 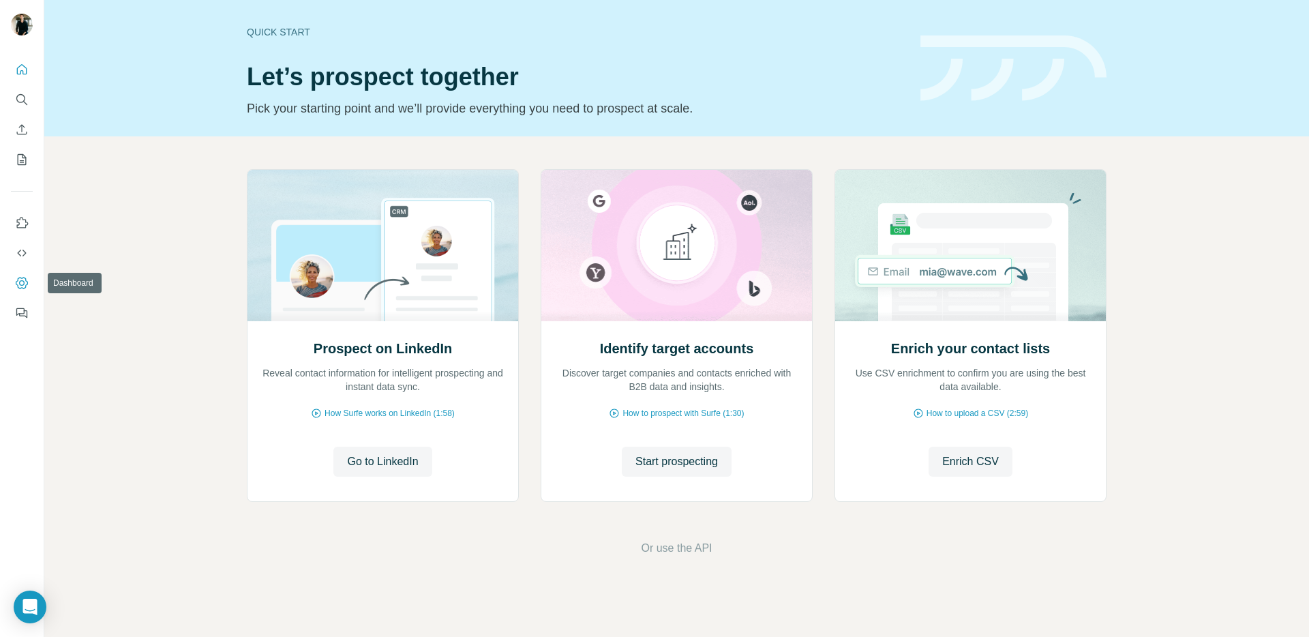 I want to click on span: How Surfe works on LinkedIn (1:58), so click(x=389, y=413).